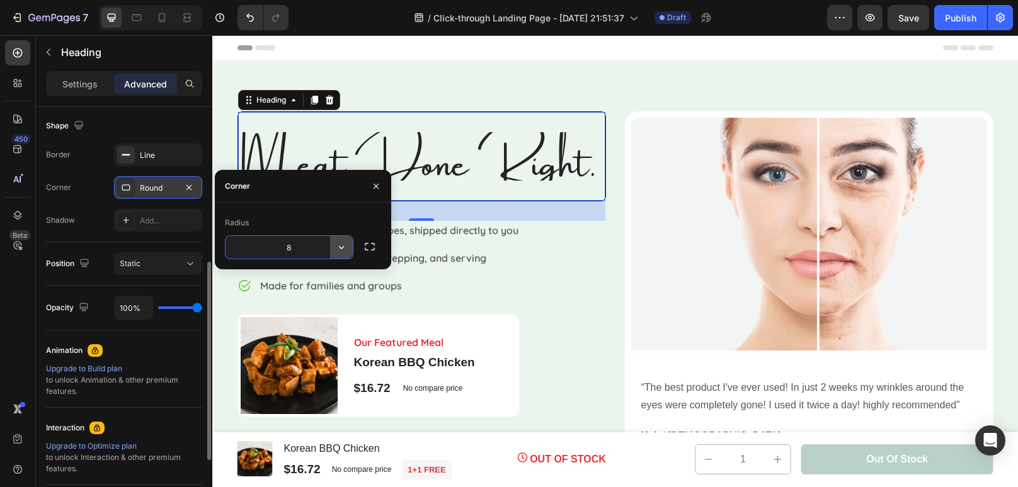 This screenshot has height=487, width=1018. Describe the element at coordinates (440, 401) in the screenshot. I see `strong: Kala` at that location.